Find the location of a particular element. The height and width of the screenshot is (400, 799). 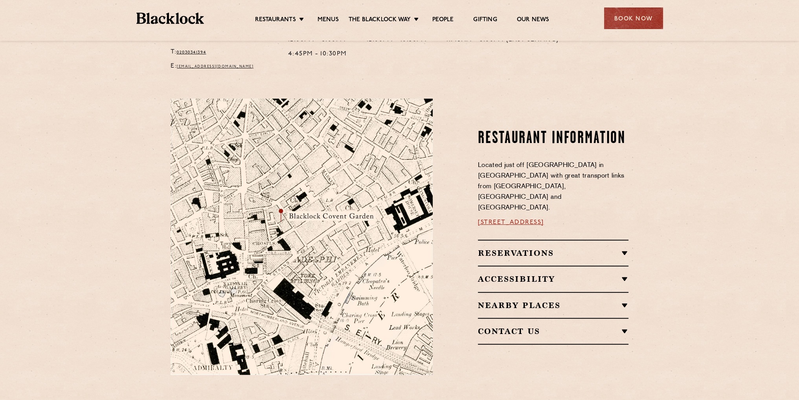

h2: Contact Us is located at coordinates (553, 331).